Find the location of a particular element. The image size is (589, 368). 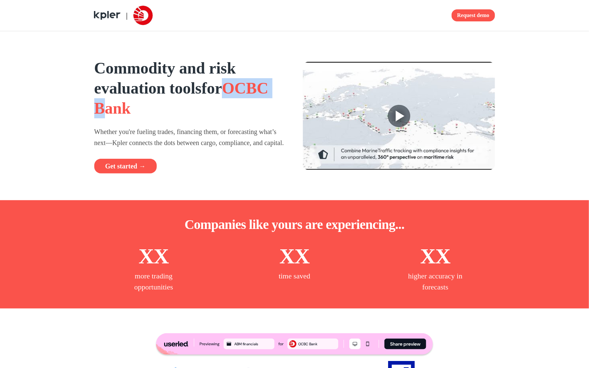

p: more trading opportunities is located at coordinates (154, 281).